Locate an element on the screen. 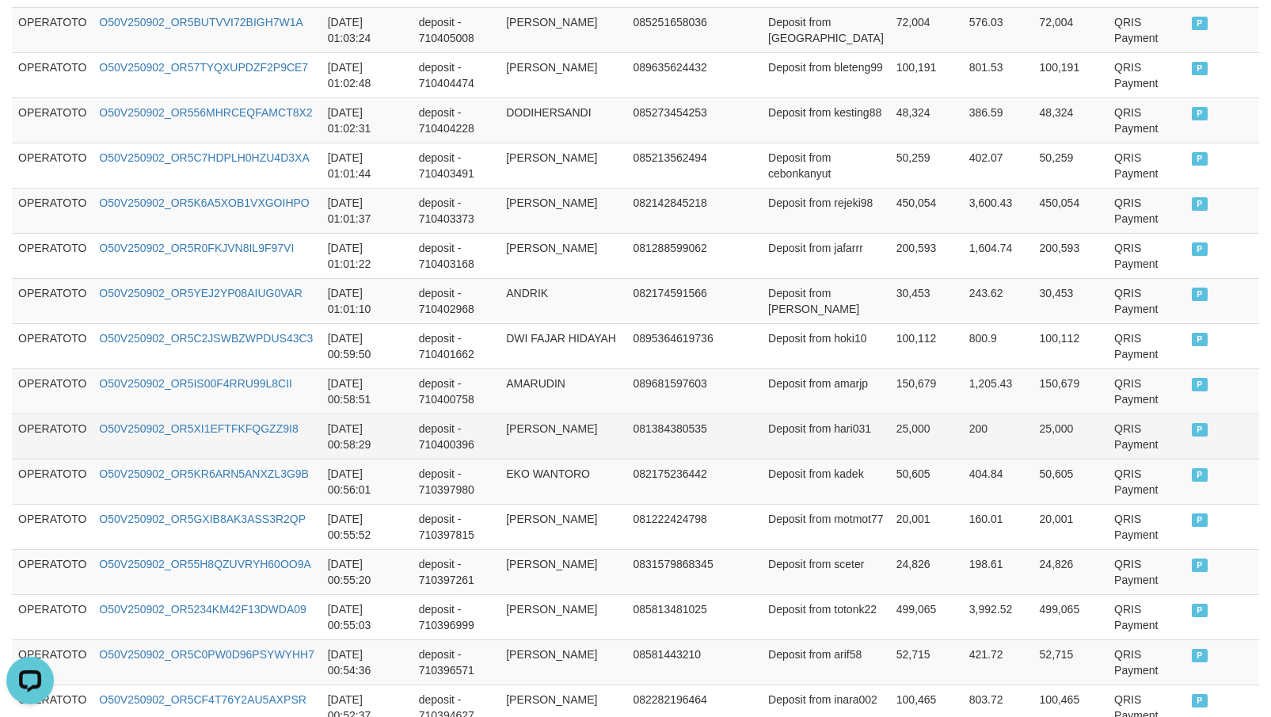 The width and height of the screenshot is (1271, 717). td: Deposit from amarjp is located at coordinates (826, 390).